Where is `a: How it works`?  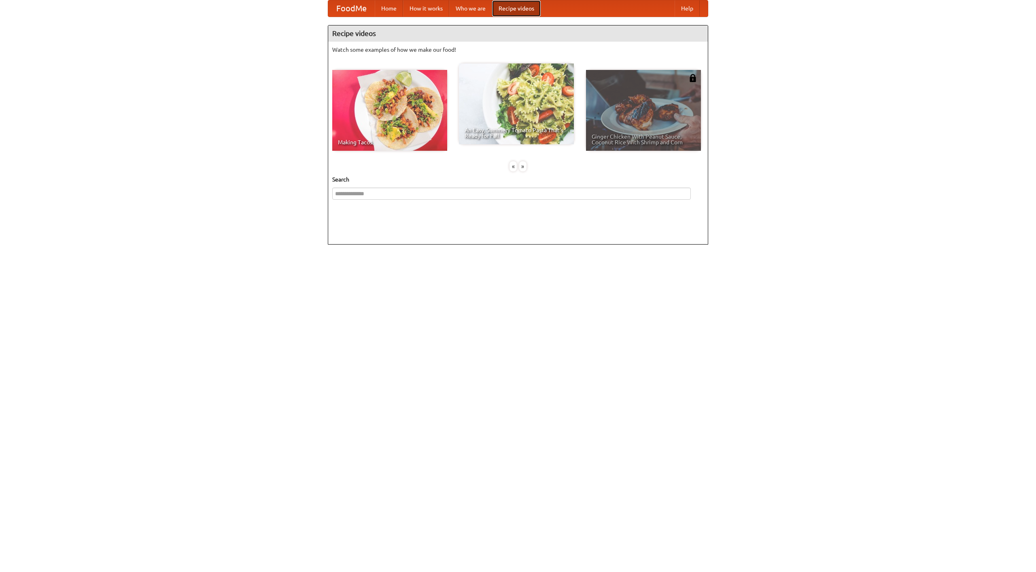
a: How it works is located at coordinates (426, 8).